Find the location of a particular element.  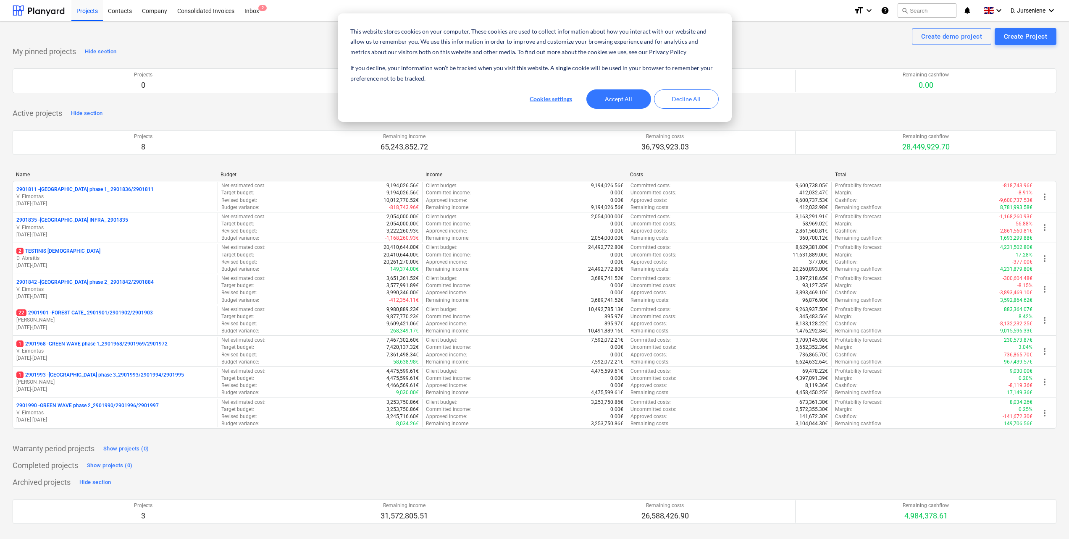

p: 268,349.17€ is located at coordinates (405, 331).